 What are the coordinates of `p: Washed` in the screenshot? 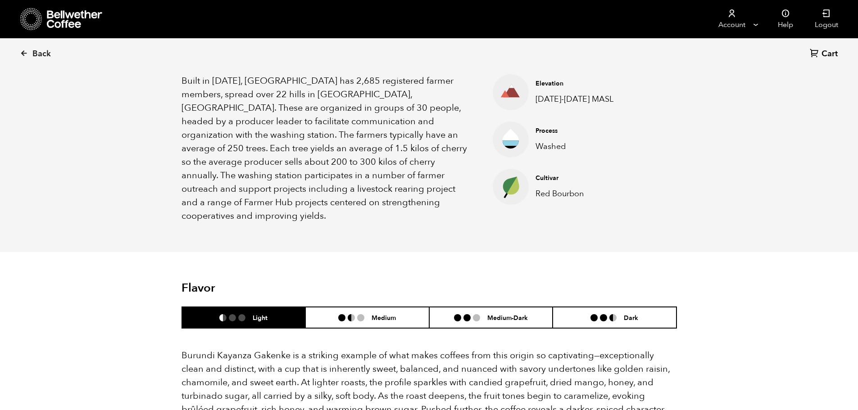 It's located at (578, 146).